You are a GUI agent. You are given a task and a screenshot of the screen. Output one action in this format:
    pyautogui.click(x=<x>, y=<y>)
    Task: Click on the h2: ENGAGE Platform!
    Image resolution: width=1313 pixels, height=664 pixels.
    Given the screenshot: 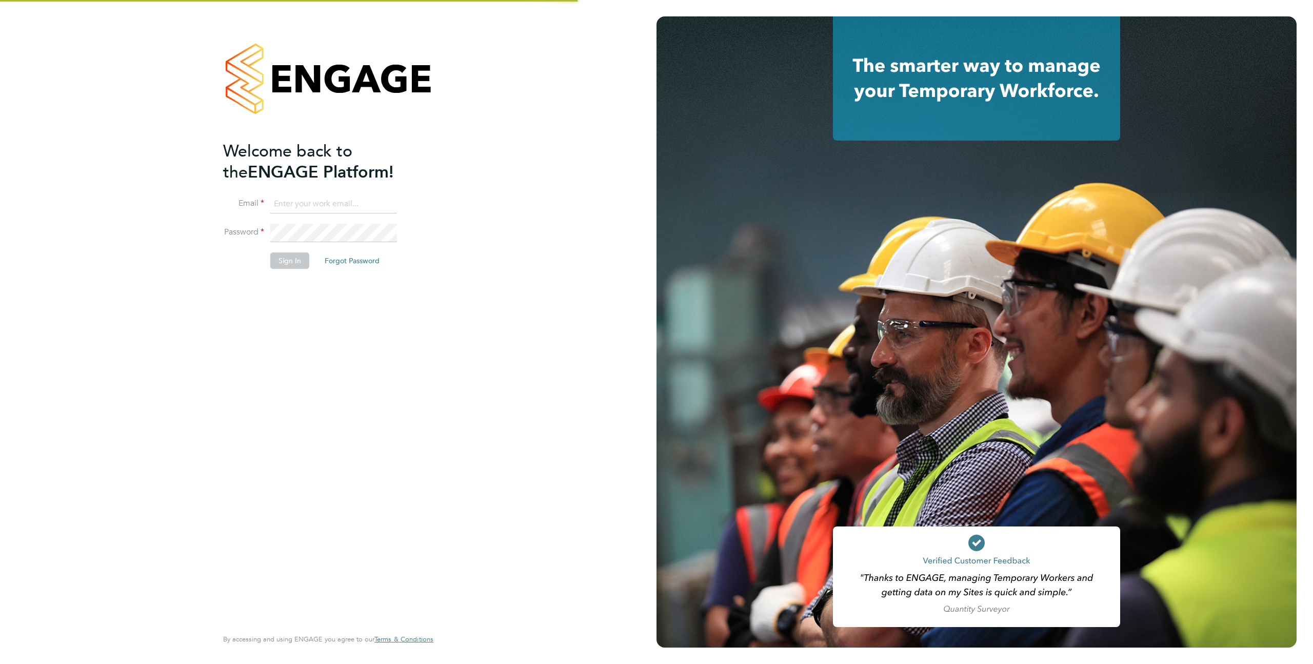 What is the action you would take?
    pyautogui.click(x=323, y=162)
    